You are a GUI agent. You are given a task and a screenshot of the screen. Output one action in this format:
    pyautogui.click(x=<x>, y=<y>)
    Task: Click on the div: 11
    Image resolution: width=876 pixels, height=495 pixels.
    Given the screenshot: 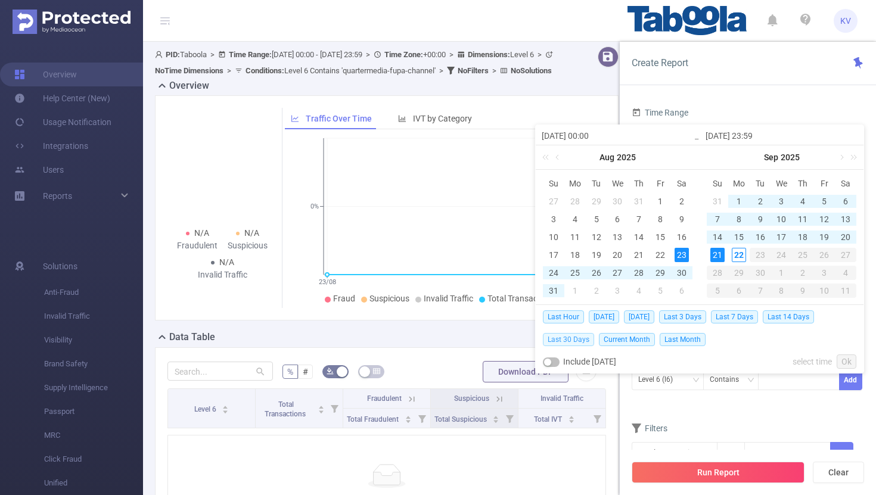 What is the action you would take?
    pyautogui.click(x=802, y=219)
    